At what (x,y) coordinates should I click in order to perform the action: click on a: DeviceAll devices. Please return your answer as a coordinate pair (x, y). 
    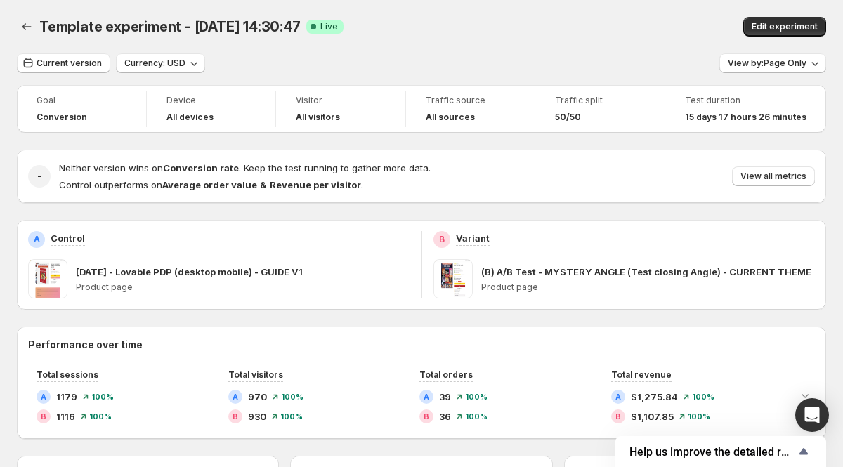
    Looking at the image, I should click on (211, 109).